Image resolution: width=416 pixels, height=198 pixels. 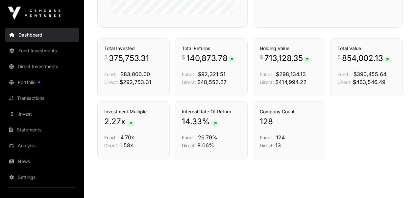 What do you see at coordinates (127, 137) in the screenshot?
I see `span: 4.70x` at bounding box center [127, 137].